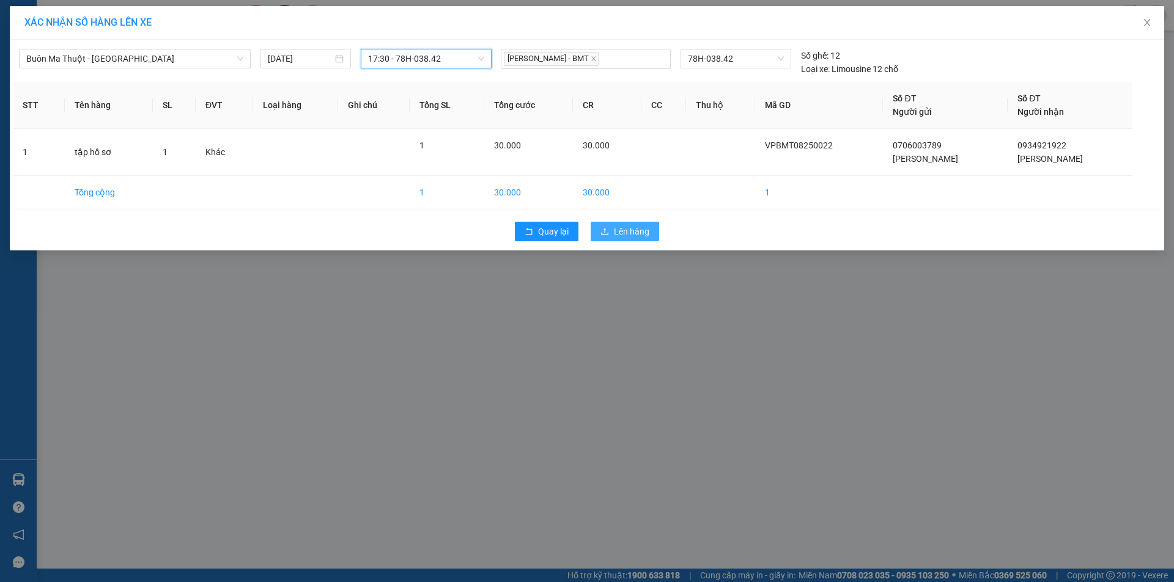 The image size is (1174, 582). What do you see at coordinates (814, 56) in the screenshot?
I see `span: Số ghế:` at bounding box center [814, 56].